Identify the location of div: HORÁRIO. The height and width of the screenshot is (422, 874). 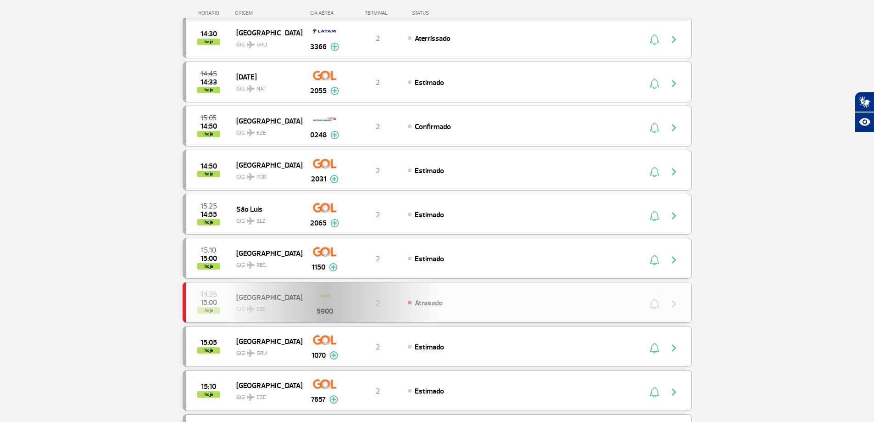
(210, 13).